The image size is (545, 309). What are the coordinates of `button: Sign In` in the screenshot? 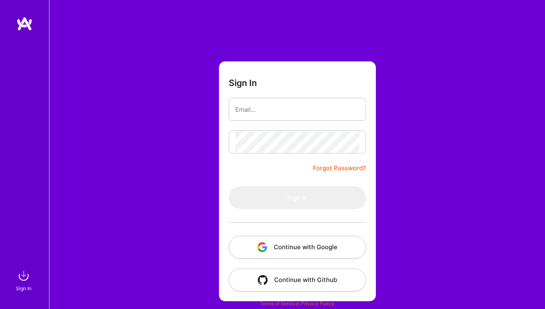 It's located at (298, 197).